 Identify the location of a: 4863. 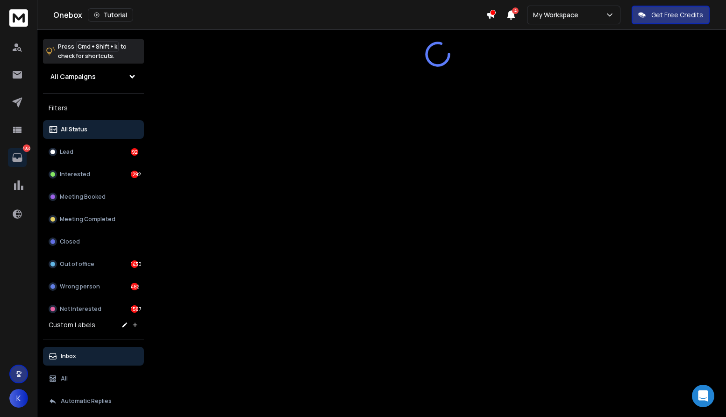
(17, 157).